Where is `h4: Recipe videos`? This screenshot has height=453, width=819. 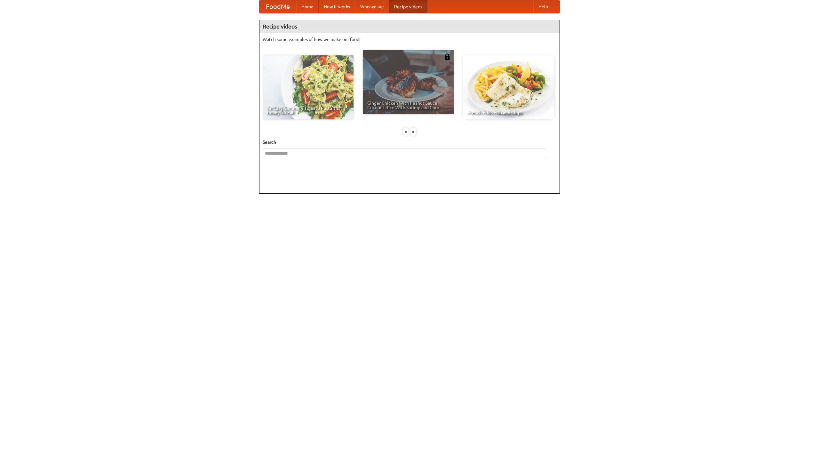 h4: Recipe videos is located at coordinates (409, 27).